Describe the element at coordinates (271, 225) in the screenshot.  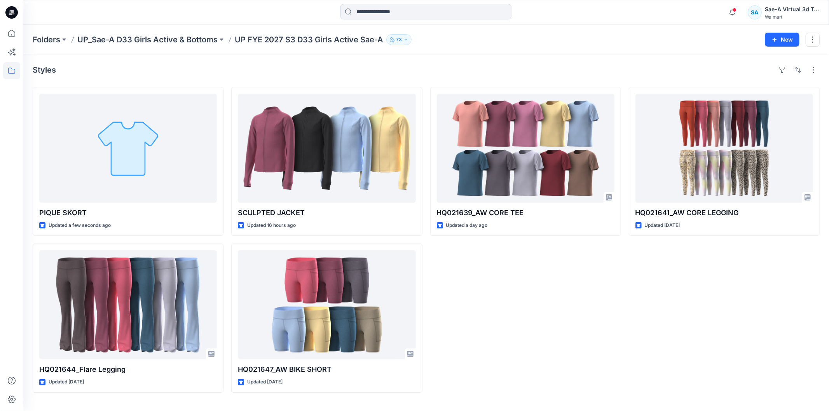
I see `p: Updated 16 hours ago` at that location.